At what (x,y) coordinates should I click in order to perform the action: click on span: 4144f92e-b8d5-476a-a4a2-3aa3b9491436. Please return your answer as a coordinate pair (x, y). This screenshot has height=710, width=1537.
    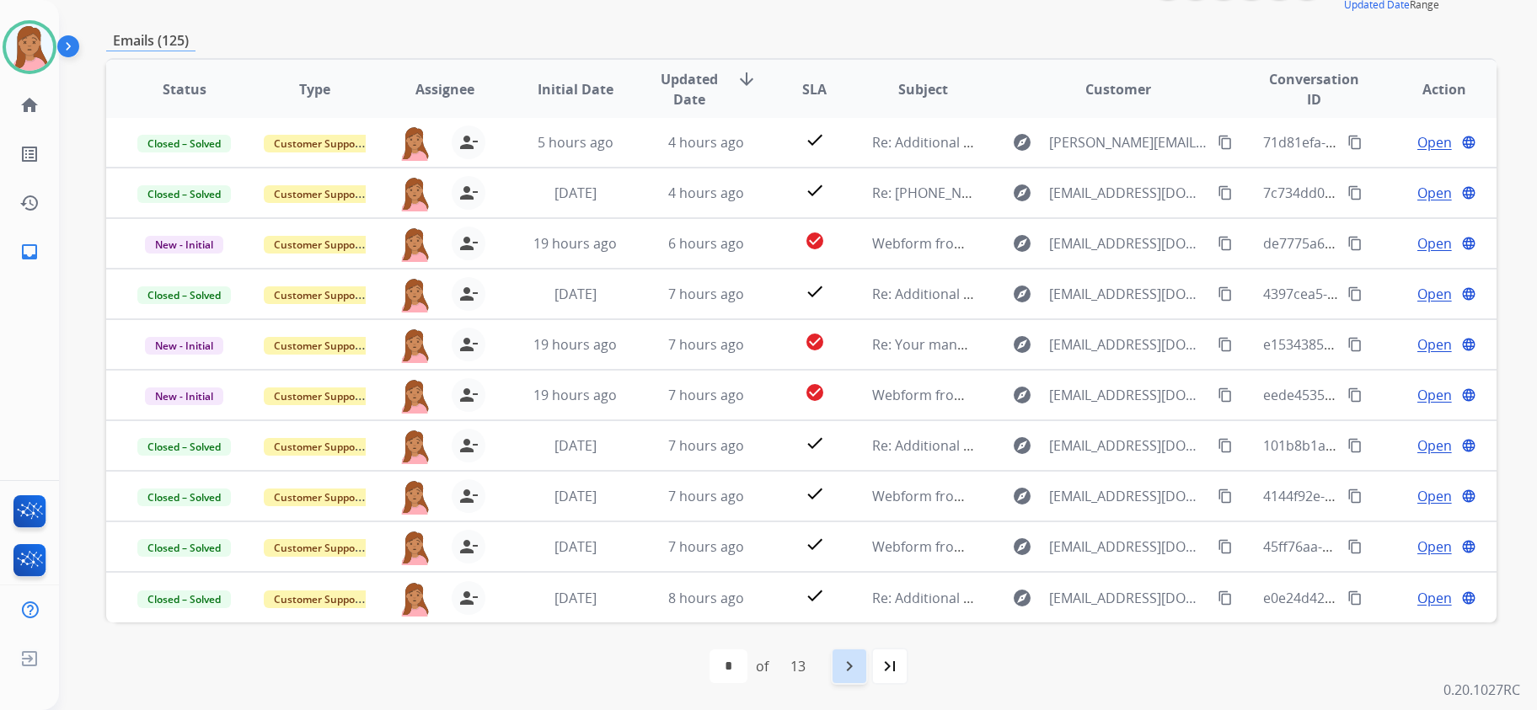
    Looking at the image, I should click on (1392, 496).